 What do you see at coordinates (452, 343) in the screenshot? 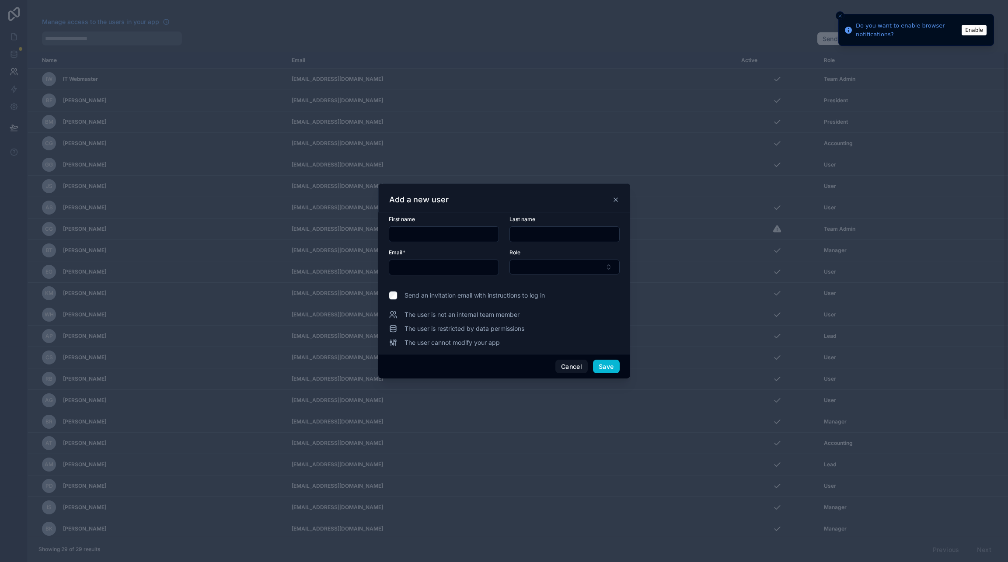
I see `span: The user cannot modify your app` at bounding box center [452, 343].